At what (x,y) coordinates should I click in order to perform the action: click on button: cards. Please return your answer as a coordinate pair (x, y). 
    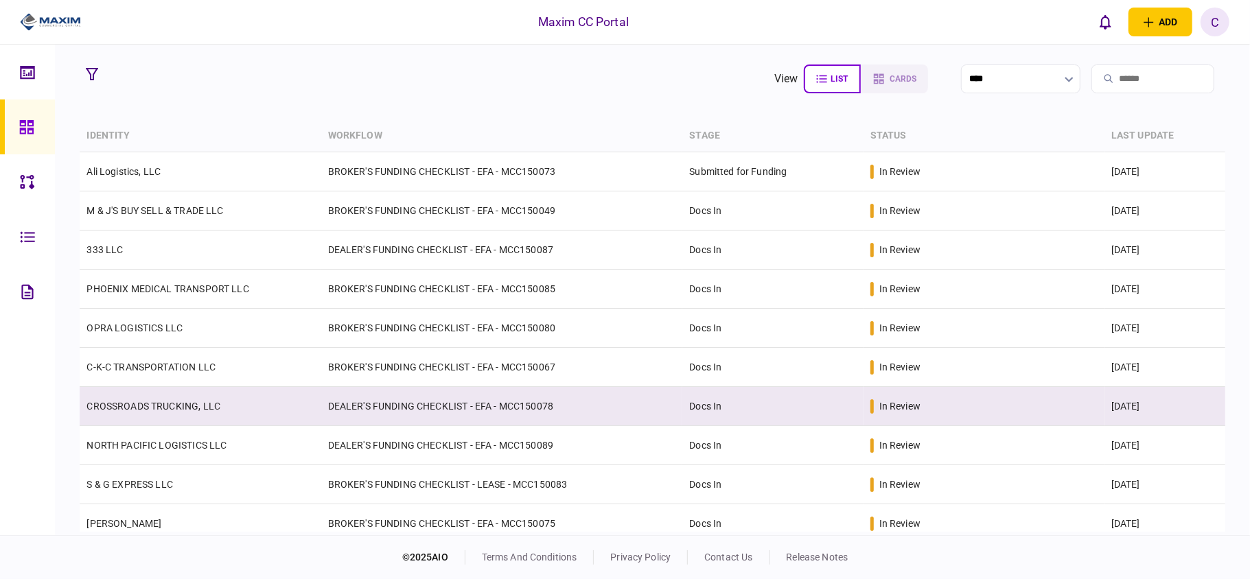
    Looking at the image, I should click on (894, 79).